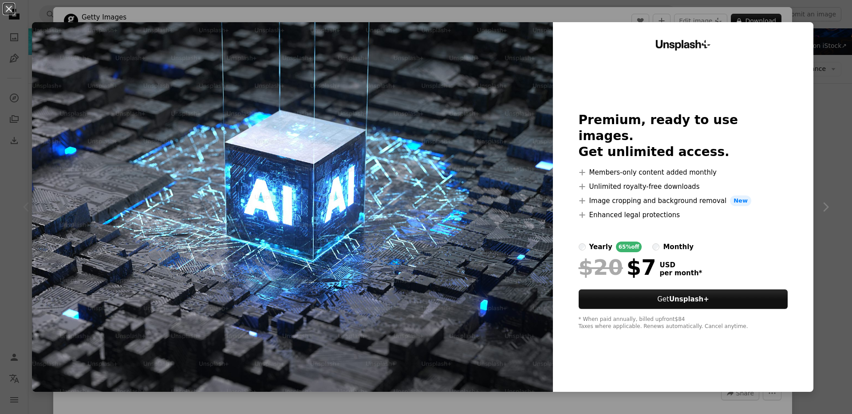 This screenshot has width=852, height=414. Describe the element at coordinates (681, 273) in the screenshot. I see `span: per month *` at that location.